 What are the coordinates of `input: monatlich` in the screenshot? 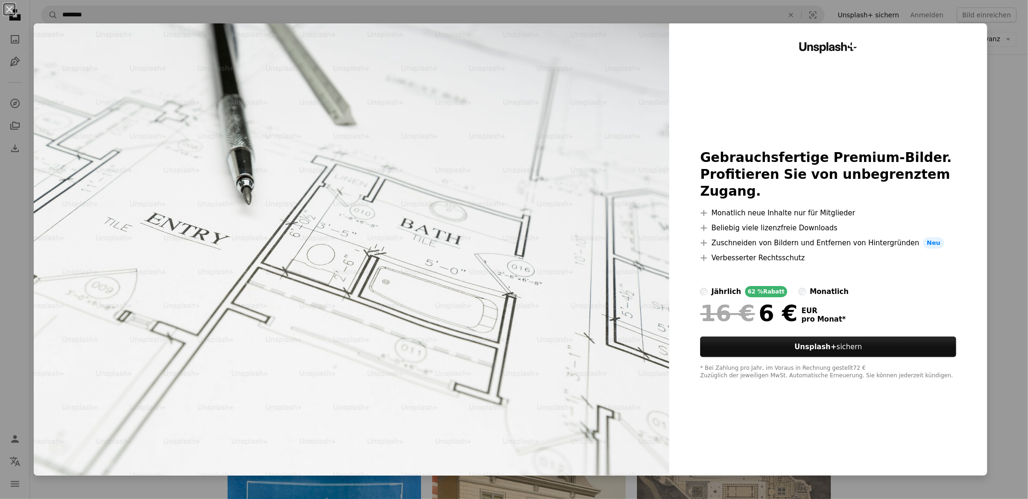 It's located at (802, 292).